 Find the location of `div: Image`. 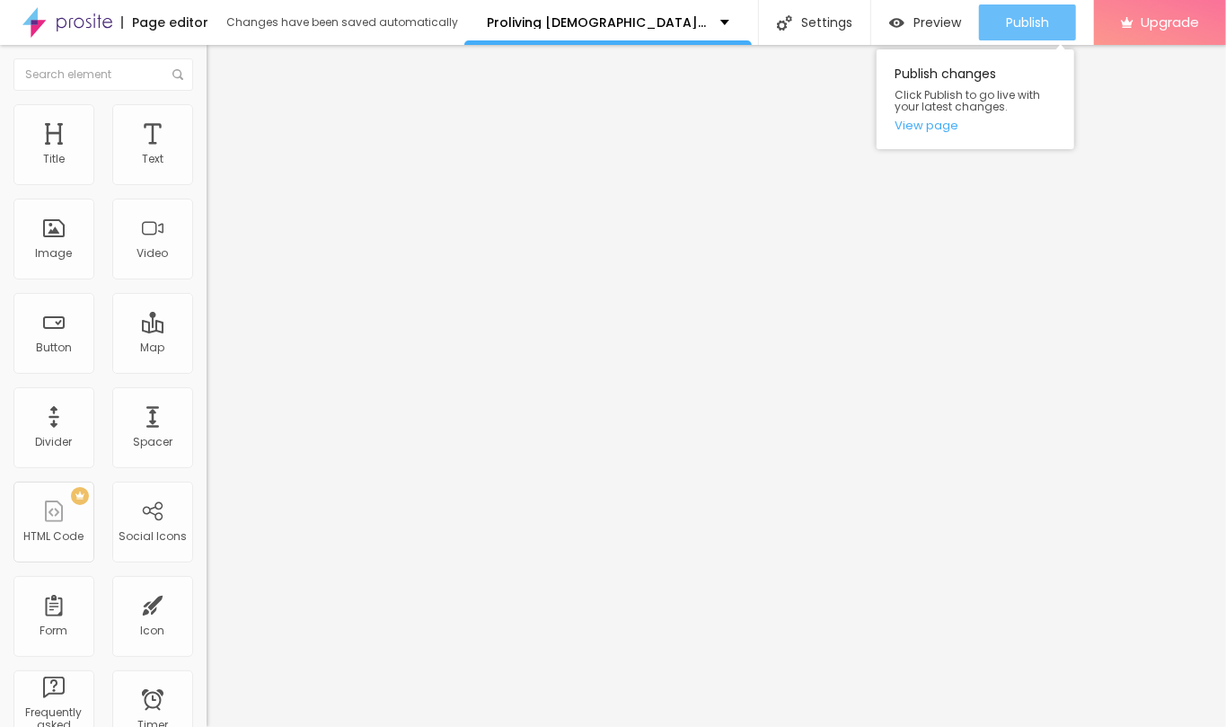

div: Image is located at coordinates (54, 253).